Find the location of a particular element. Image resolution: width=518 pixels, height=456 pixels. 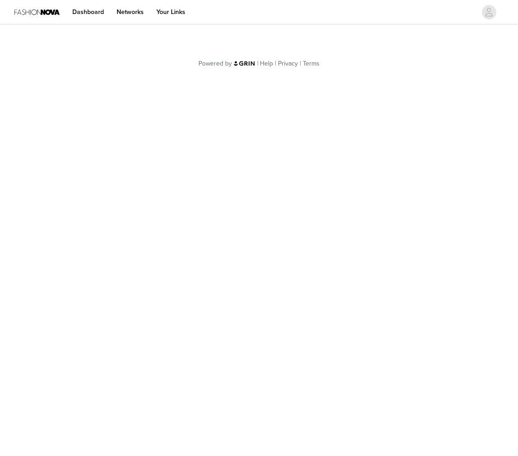

a: Networks is located at coordinates (130, 12).